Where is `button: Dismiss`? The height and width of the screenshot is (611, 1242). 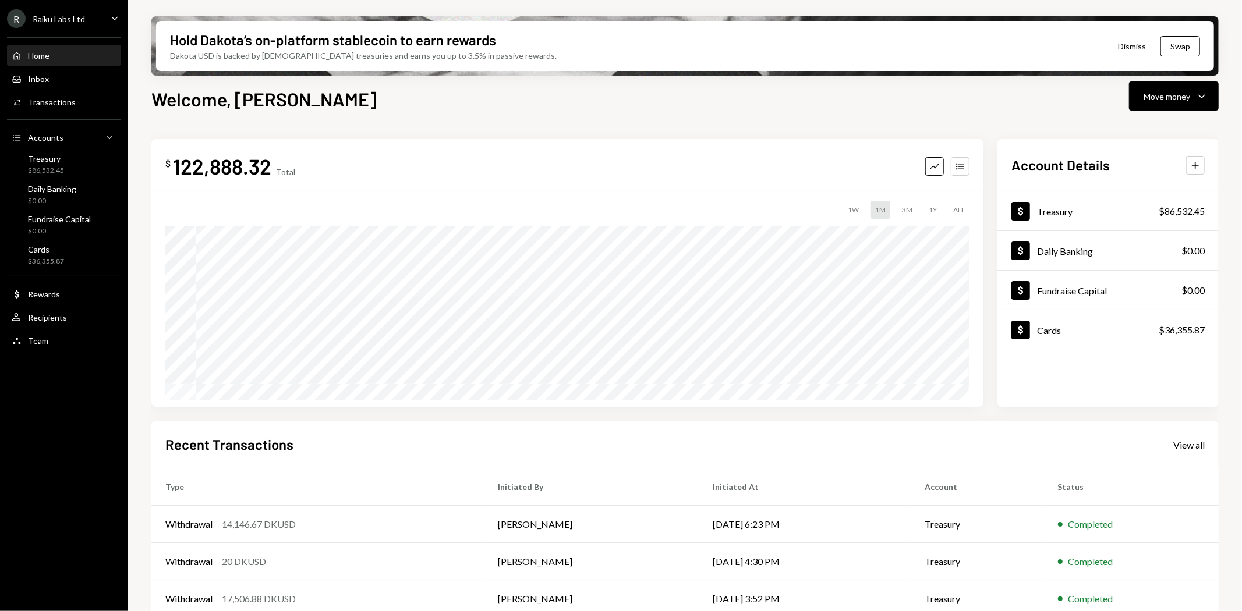 button: Dismiss is located at coordinates (1132, 46).